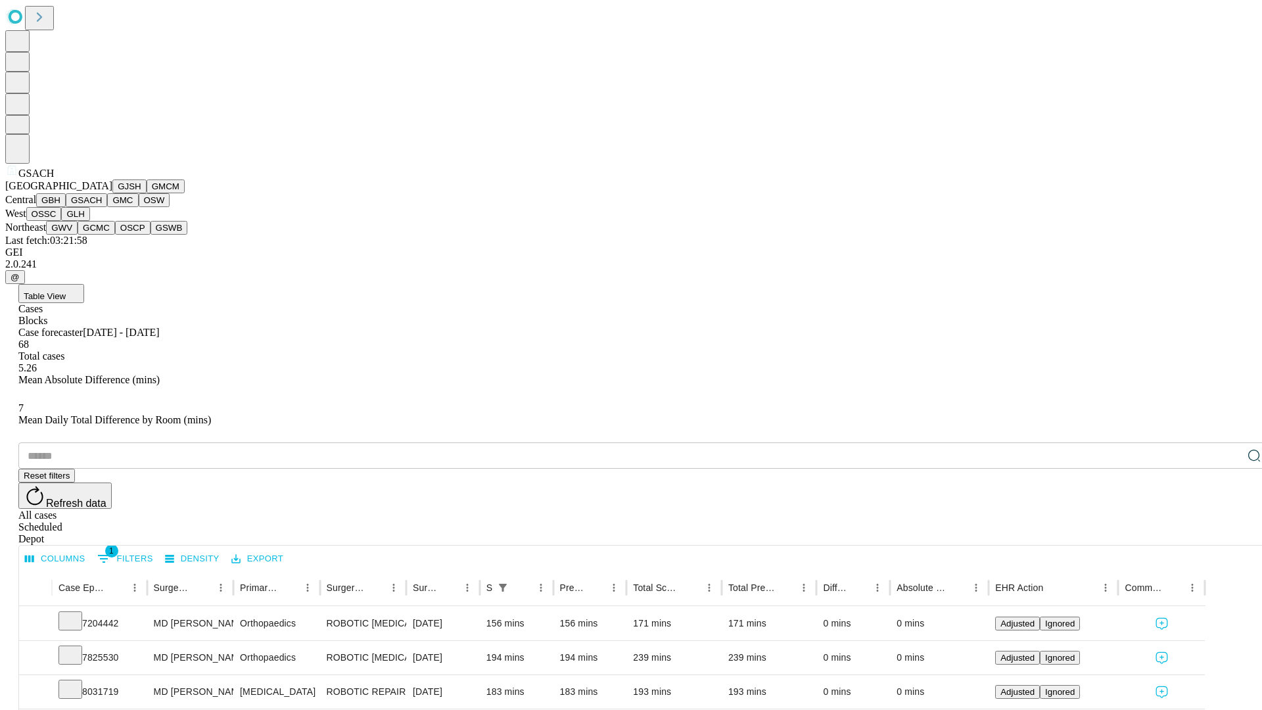  Describe the element at coordinates (122, 200) in the screenshot. I see `button: GMC` at that location.